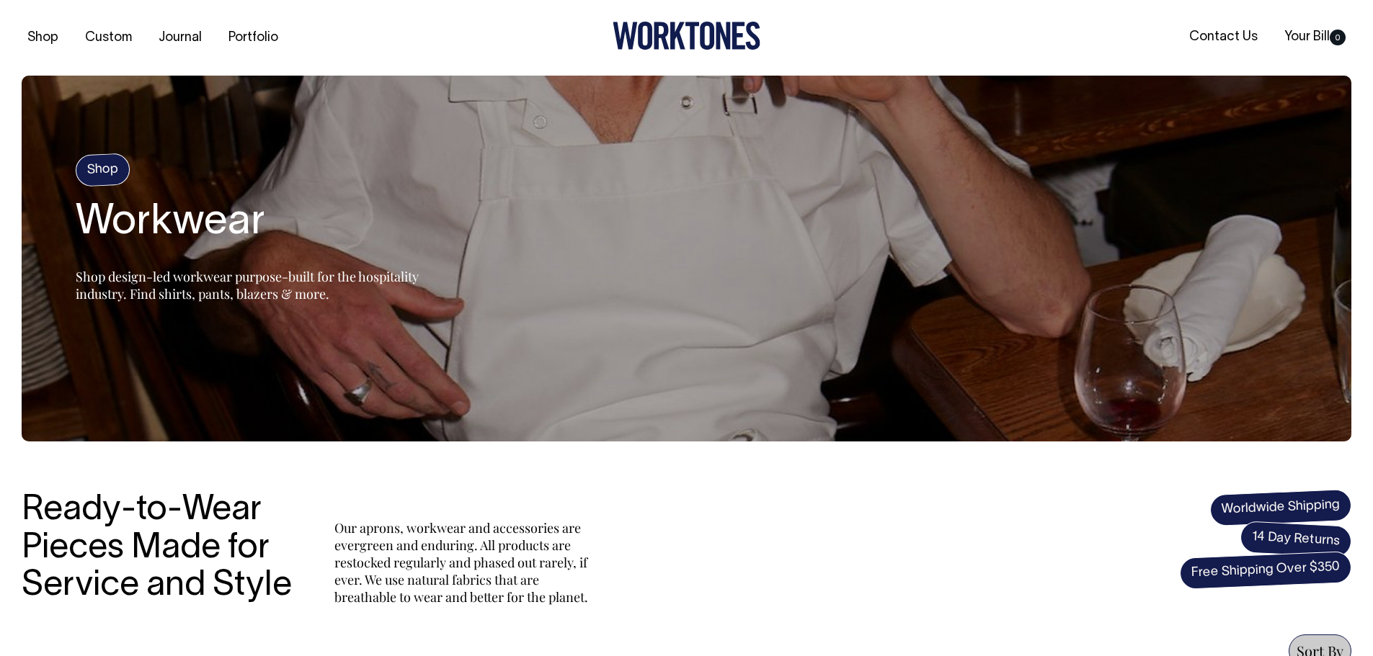 This screenshot has height=656, width=1373. Describe the element at coordinates (464, 563) in the screenshot. I see `p: Our aprons, workwear and accessories are evergreen and enduring. All products are restocked regul...` at that location.